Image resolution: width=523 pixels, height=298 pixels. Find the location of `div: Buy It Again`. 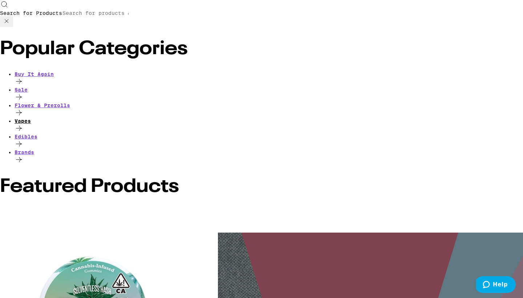

div: Buy It Again is located at coordinates (269, 74).